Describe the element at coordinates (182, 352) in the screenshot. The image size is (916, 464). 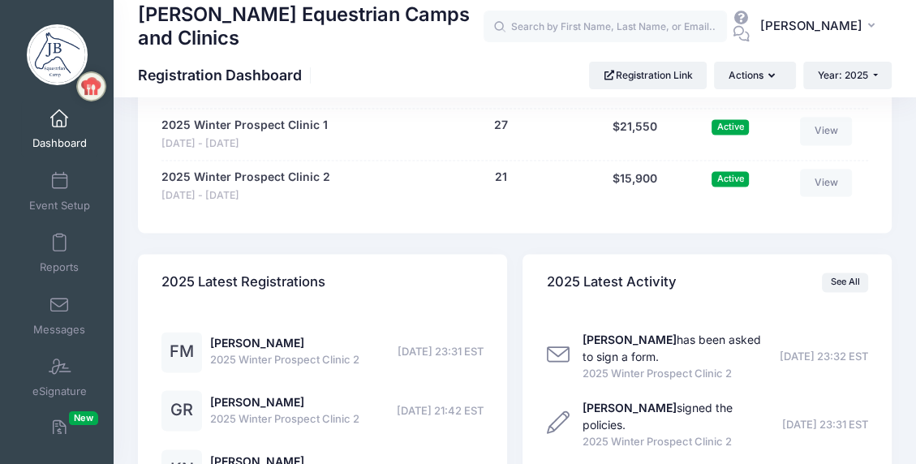
I see `a: FM` at that location.